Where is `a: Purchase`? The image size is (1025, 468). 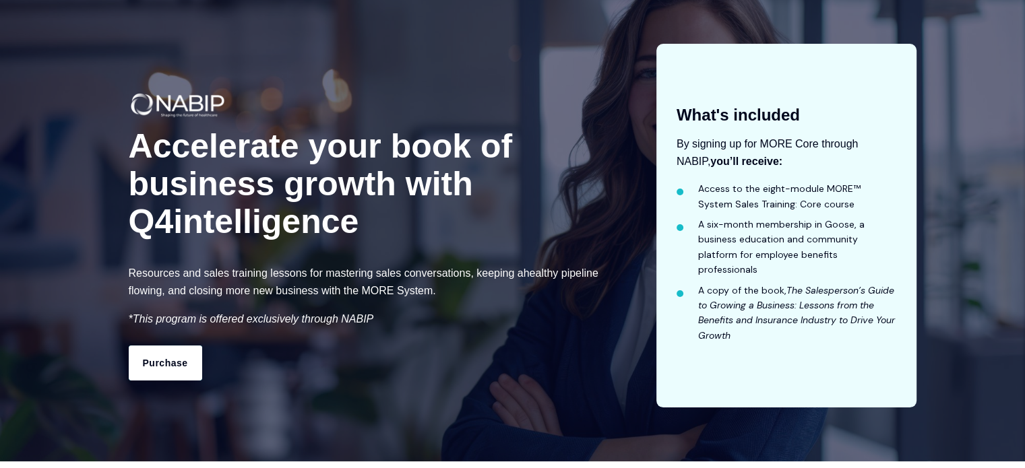
a: Purchase is located at coordinates (165, 363).